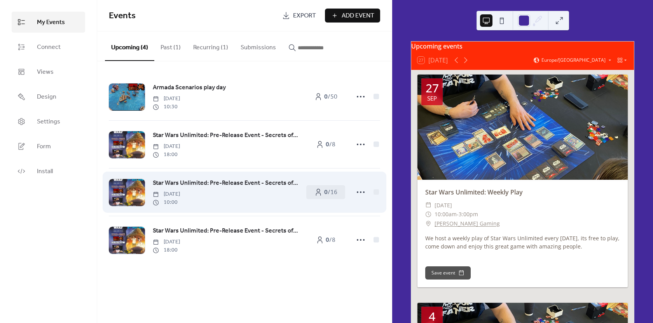 The image size is (653, 323). I want to click on button: Upcoming (4), so click(129, 46).